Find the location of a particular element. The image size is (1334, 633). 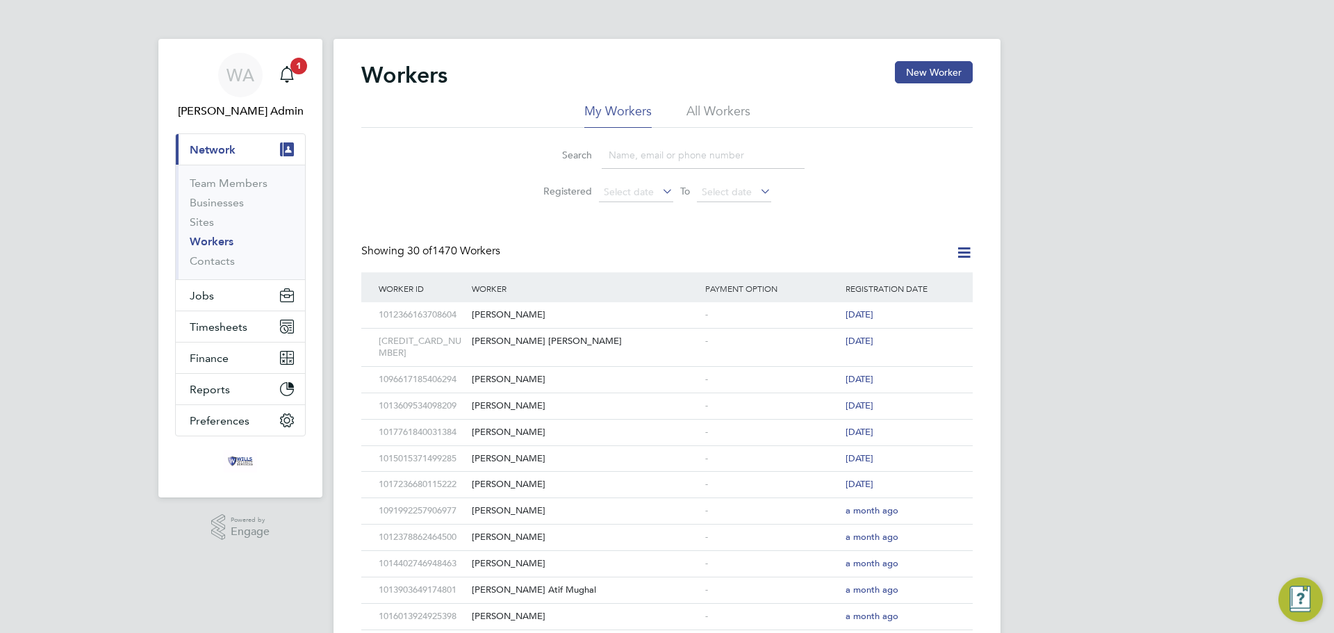

span: Engage is located at coordinates (250, 532).